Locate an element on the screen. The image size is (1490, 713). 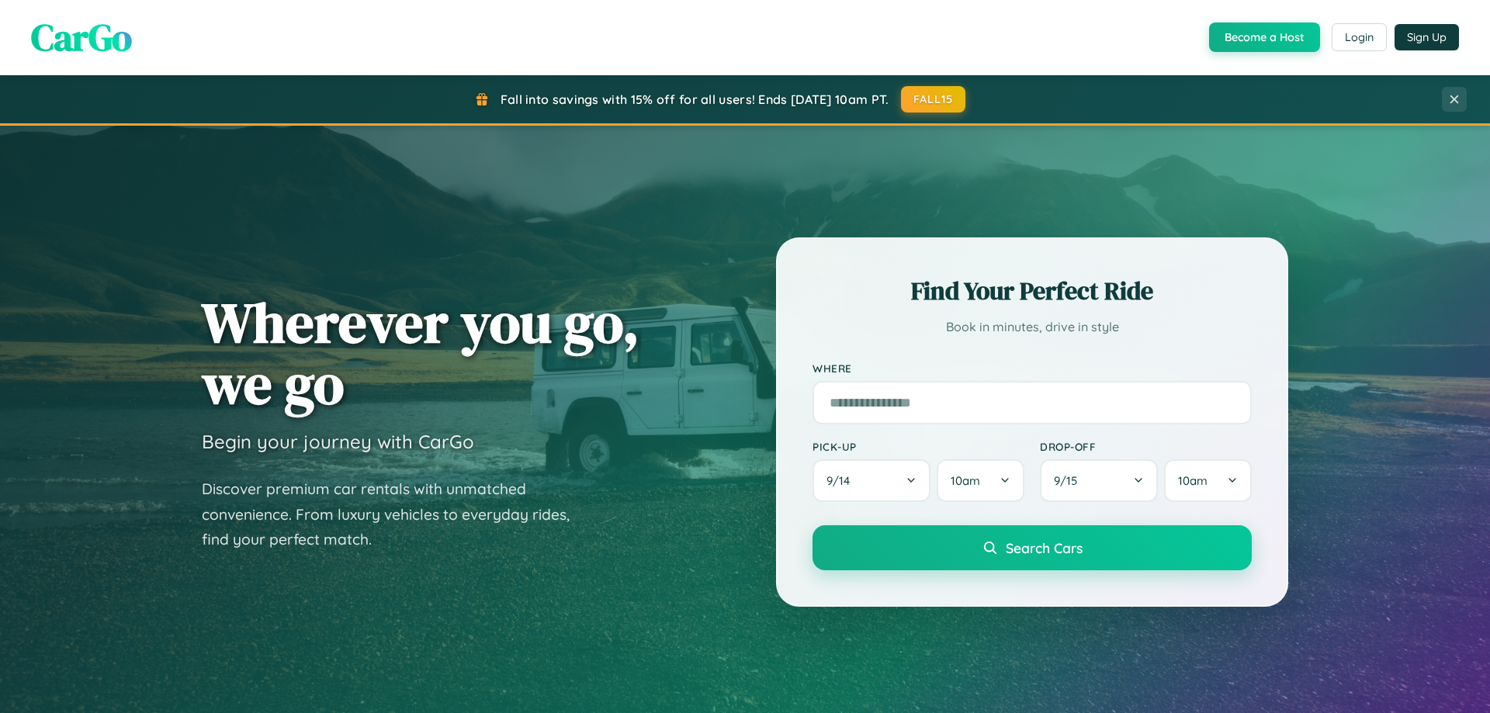
span: 9 / 14 is located at coordinates (842, 480).